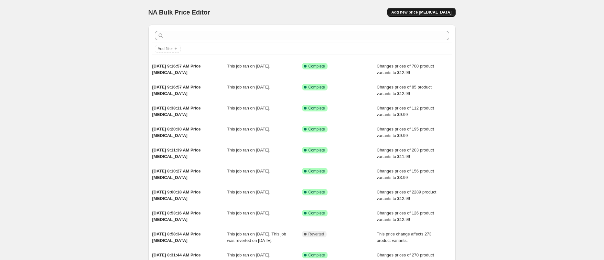 This screenshot has width=604, height=260. What do you see at coordinates (406, 195) in the screenshot?
I see `span: Changes prices of 2289 product variants to $12.99` at bounding box center [406, 195].